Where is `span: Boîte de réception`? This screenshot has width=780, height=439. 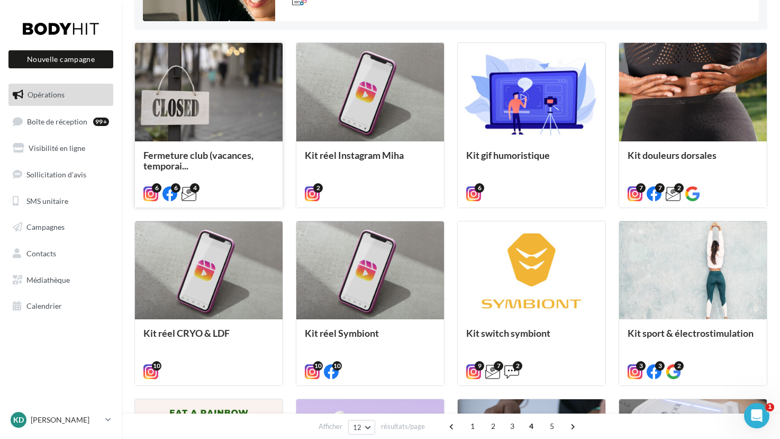
span: Boîte de réception is located at coordinates (57, 121).